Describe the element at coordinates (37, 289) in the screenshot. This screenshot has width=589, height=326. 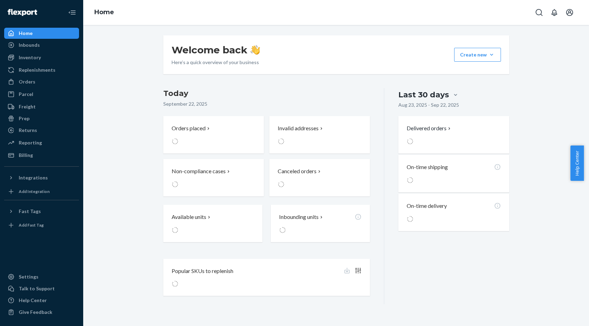
I see `div: Talk to Support` at that location.